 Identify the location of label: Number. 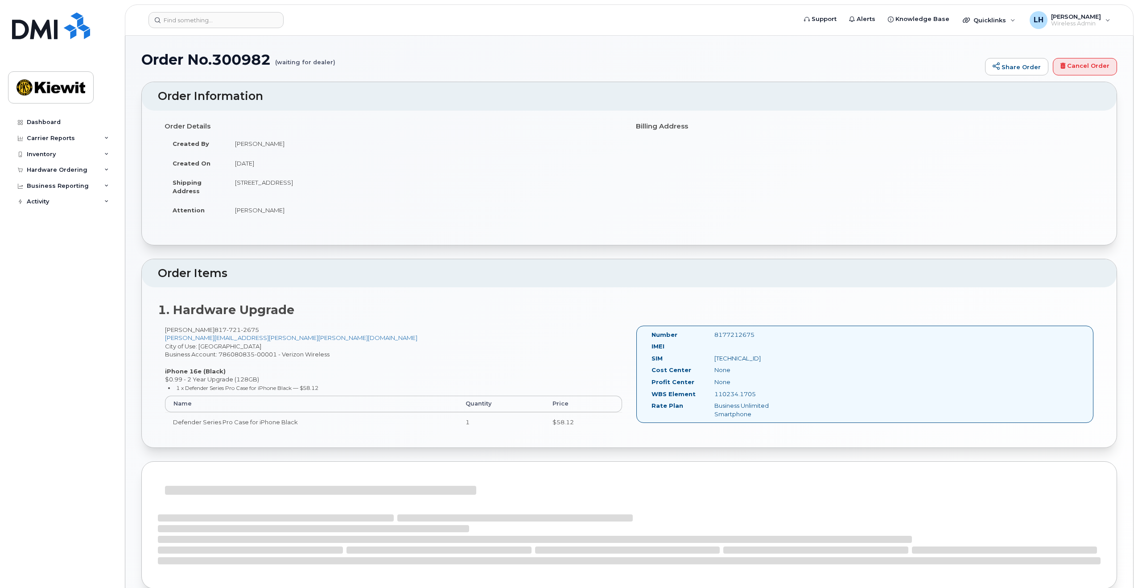
(665, 334).